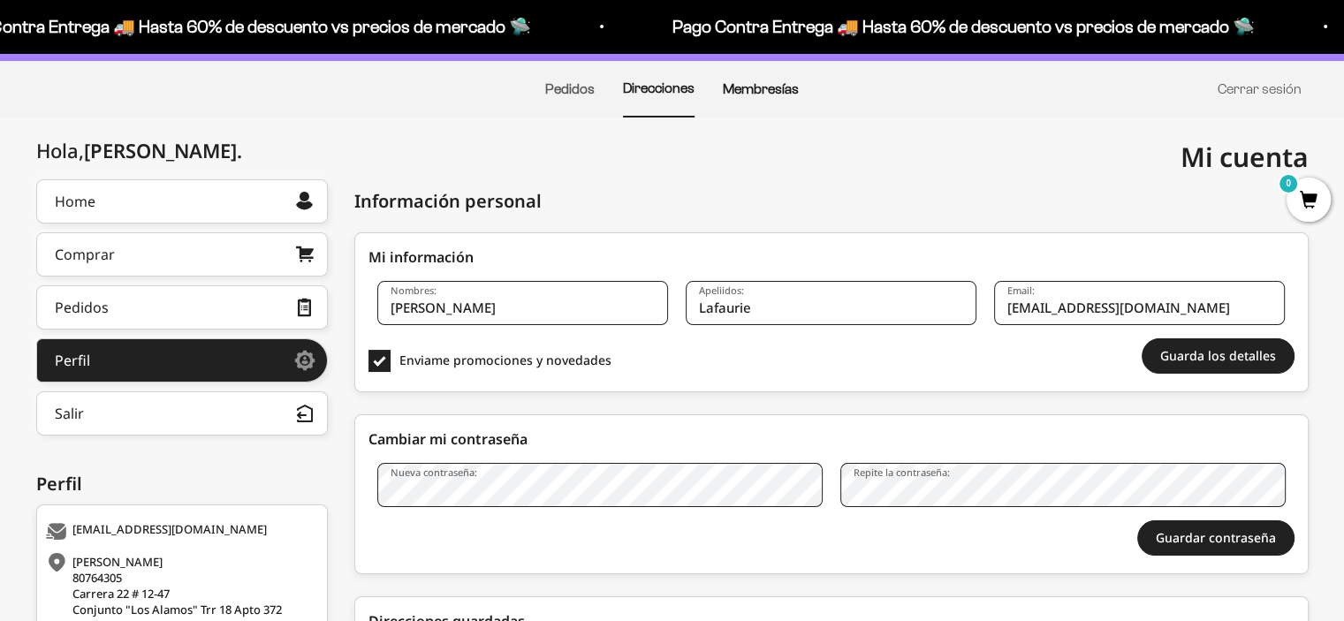 The width and height of the screenshot is (1344, 621). Describe the element at coordinates (1020, 290) in the screenshot. I see `label: Email:` at that location.